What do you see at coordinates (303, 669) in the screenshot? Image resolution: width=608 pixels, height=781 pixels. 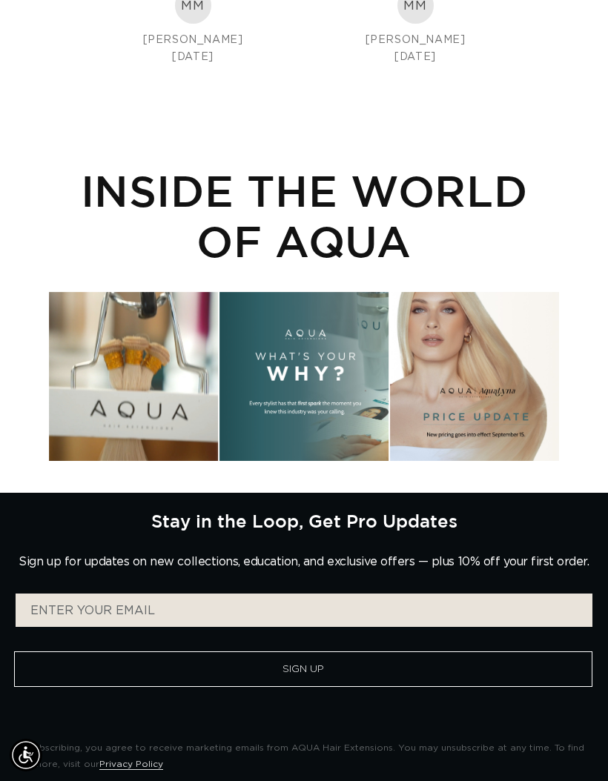 I see `button: Sign Up` at bounding box center [303, 669].